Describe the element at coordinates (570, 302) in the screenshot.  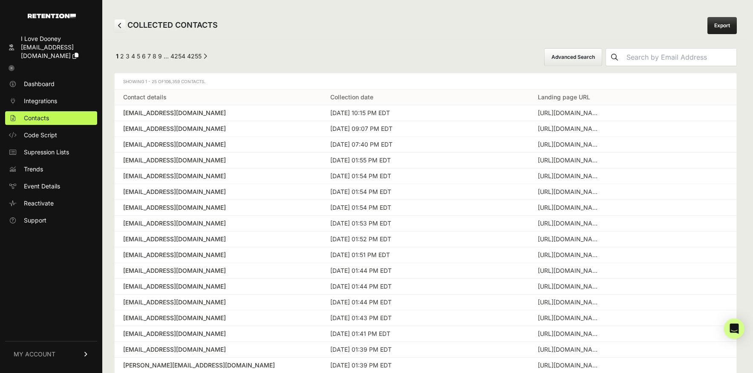
I see `div: https://www.ilovedooney.com/collections/shoulder-bags` at that location.